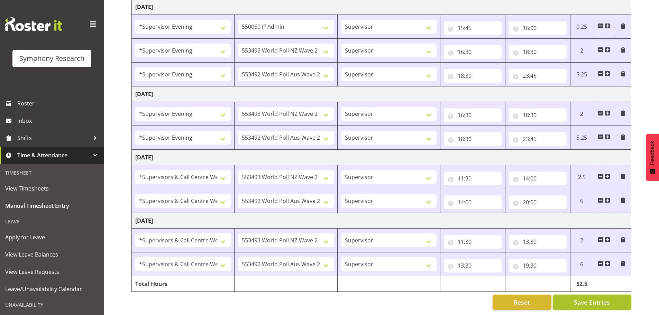  What do you see at coordinates (652, 153) in the screenshot?
I see `span: Feedback` at bounding box center [652, 153].